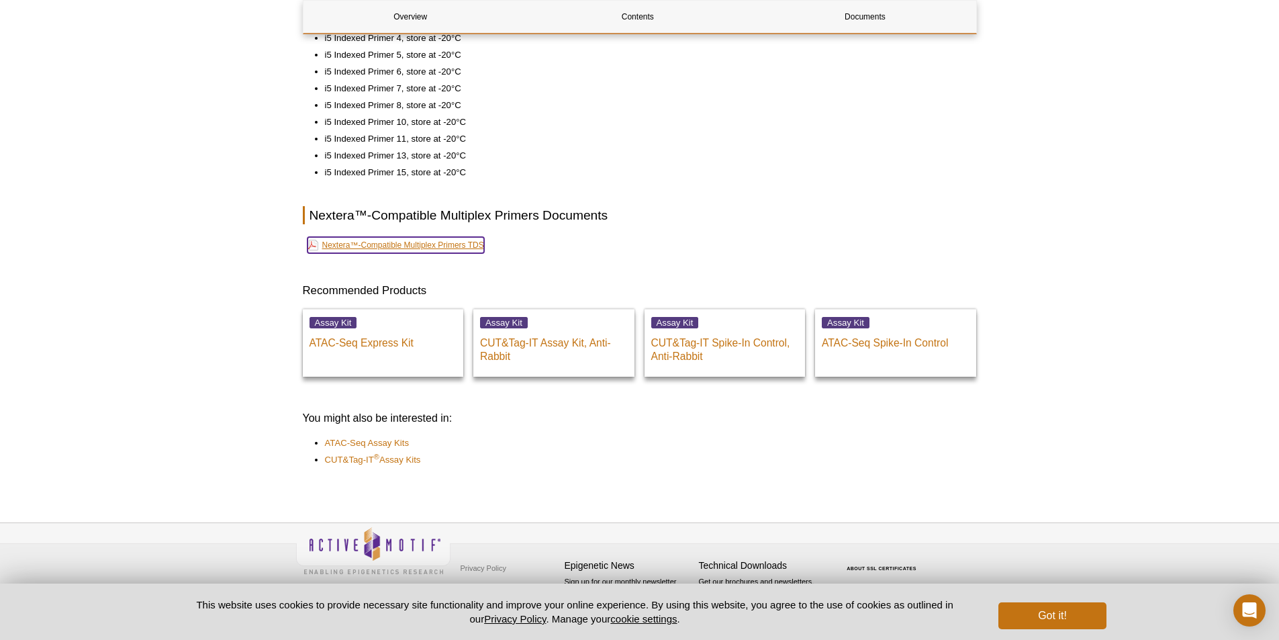 The image size is (1279, 640). Describe the element at coordinates (644, 55) in the screenshot. I see `li: i5 Indexed Primer 5, store at -20°C` at that location.